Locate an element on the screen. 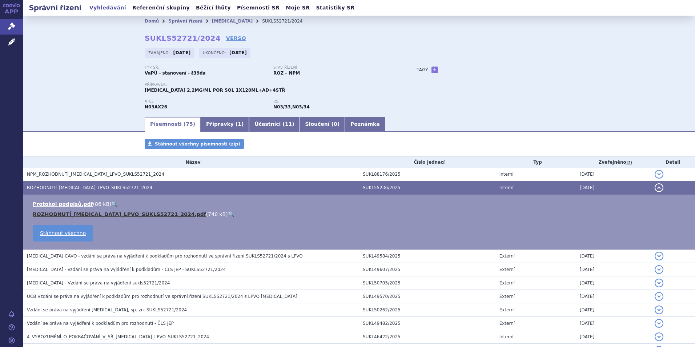  span: FINTEPLA - Vzdání se práva na vyjádření sukls52721/2024 is located at coordinates (98, 283).